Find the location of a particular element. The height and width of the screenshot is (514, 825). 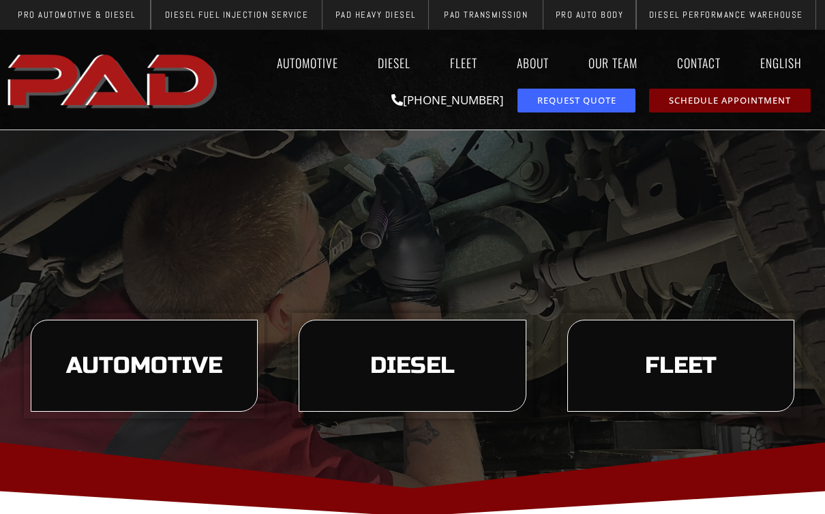

a: Automotive is located at coordinates (307, 63).